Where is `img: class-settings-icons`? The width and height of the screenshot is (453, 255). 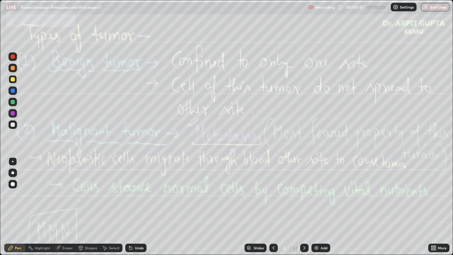 img: class-settings-icons is located at coordinates (396, 7).